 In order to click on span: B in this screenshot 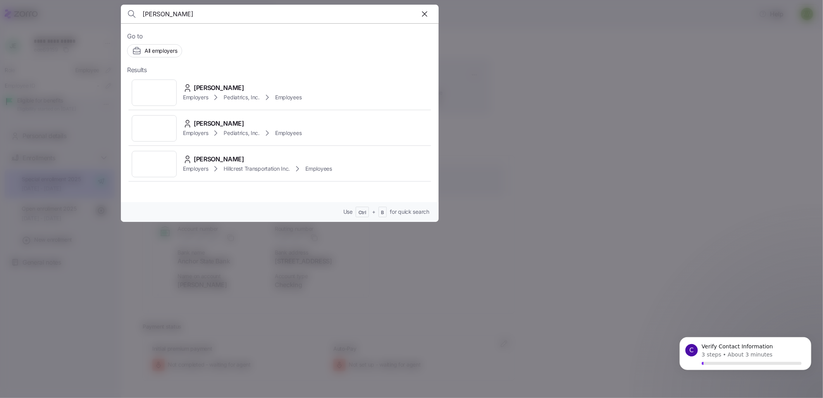, I will do `click(383, 212)`.